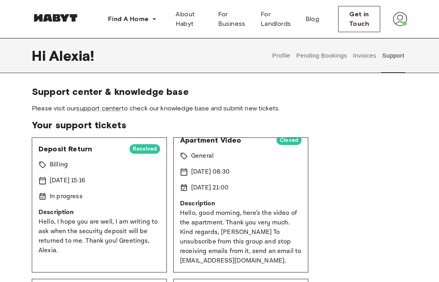  I want to click on span: Resolved, so click(145, 149).